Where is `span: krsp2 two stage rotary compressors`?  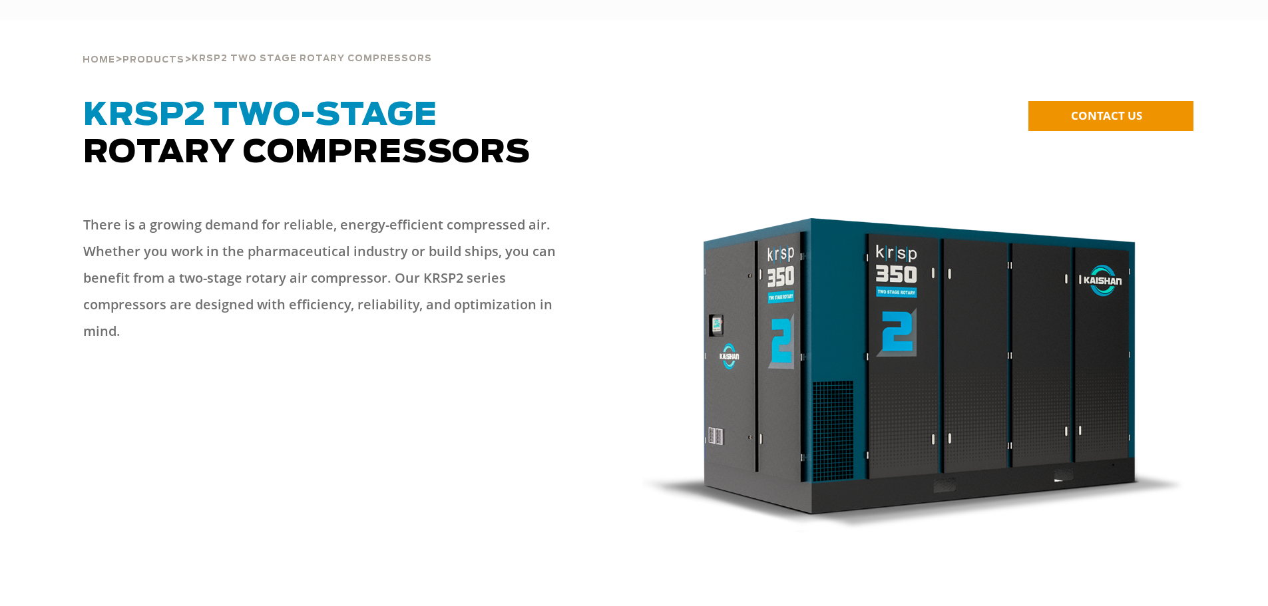 span: krsp2 two stage rotary compressors is located at coordinates (312, 59).